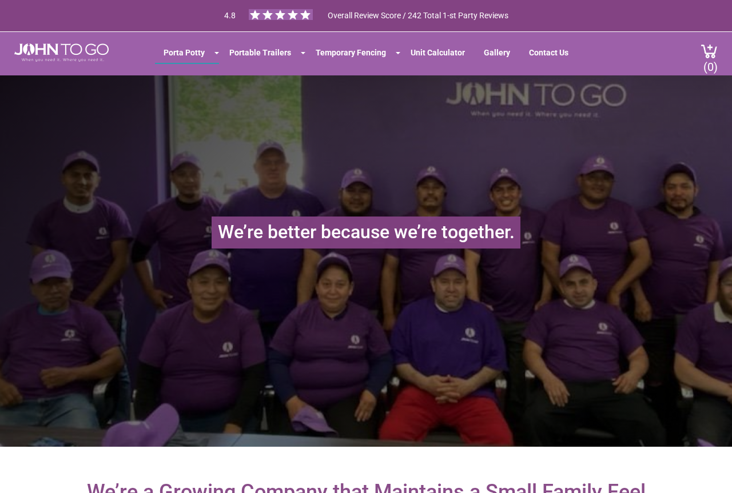 This screenshot has width=732, height=493. What do you see at coordinates (260, 53) in the screenshot?
I see `a: Portable Trailers` at bounding box center [260, 53].